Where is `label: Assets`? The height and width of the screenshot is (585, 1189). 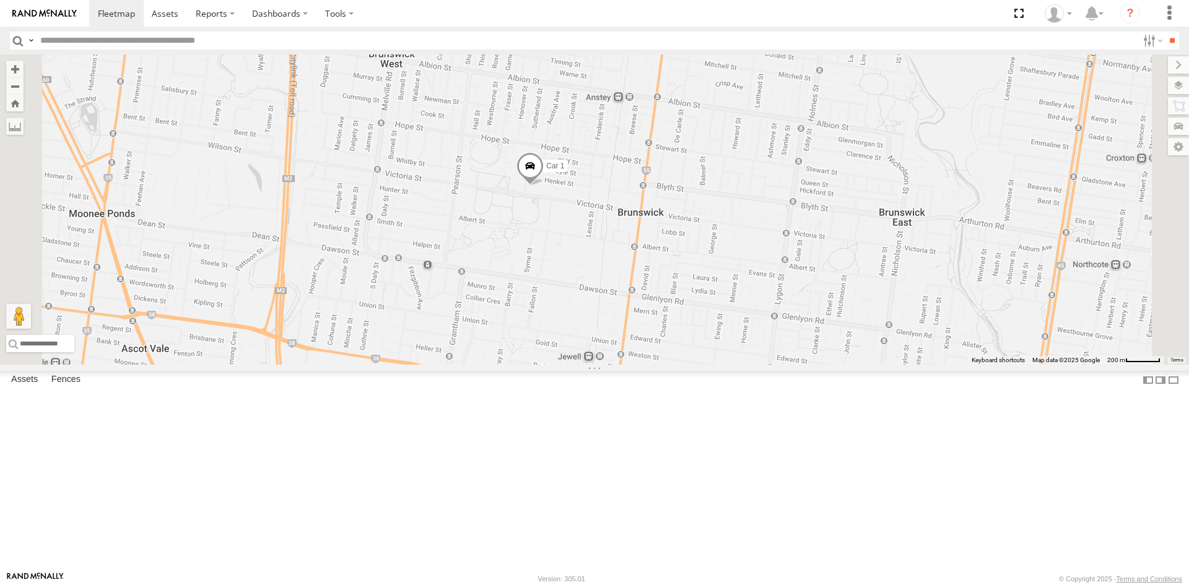
label: Assets is located at coordinates (24, 380).